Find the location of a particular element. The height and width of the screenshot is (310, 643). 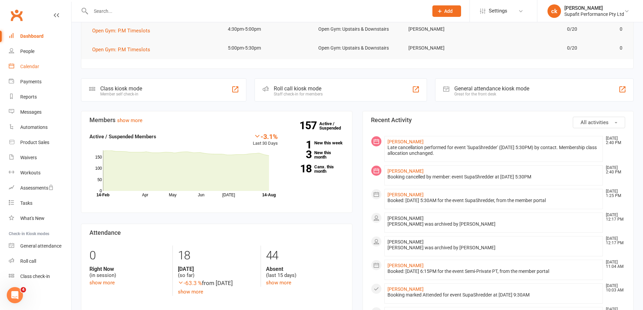

strong: Right Now is located at coordinates (128, 269).